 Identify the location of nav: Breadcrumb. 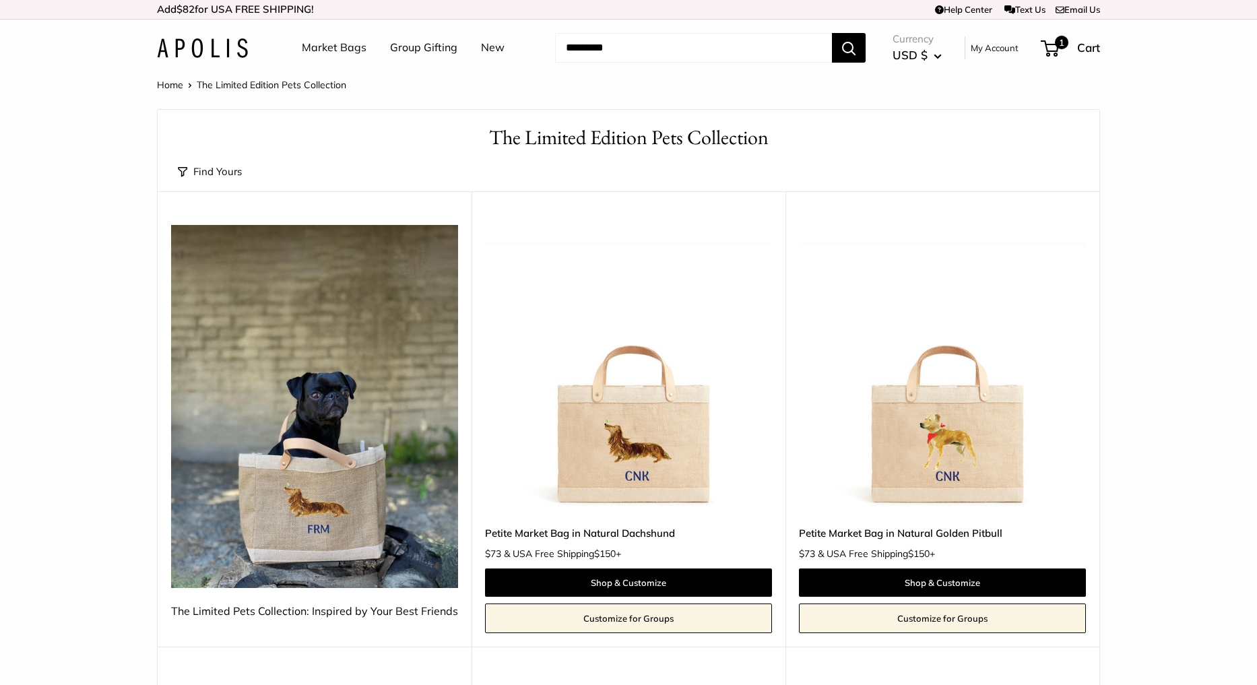
(251, 85).